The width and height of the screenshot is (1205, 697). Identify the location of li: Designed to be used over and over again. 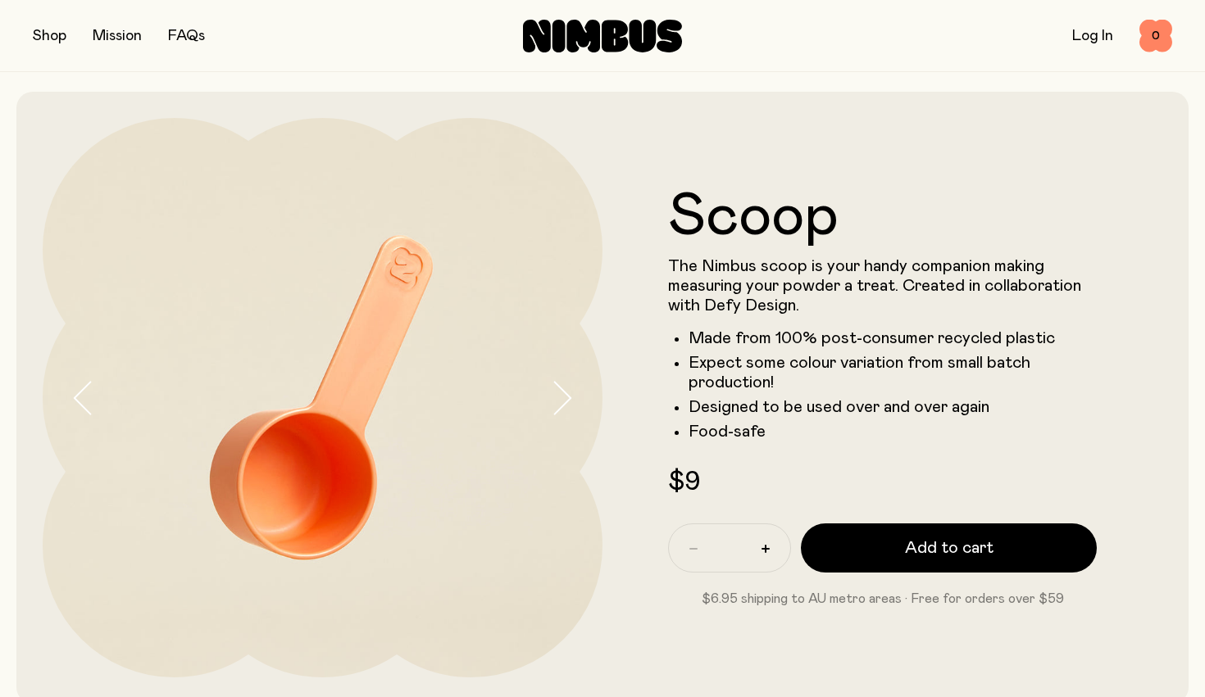
(892, 407).